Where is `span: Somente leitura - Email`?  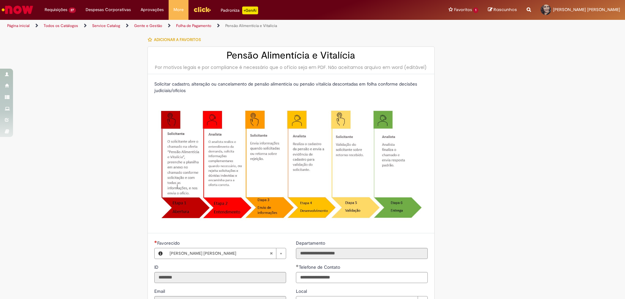 span: Somente leitura - Email is located at coordinates (160, 291).